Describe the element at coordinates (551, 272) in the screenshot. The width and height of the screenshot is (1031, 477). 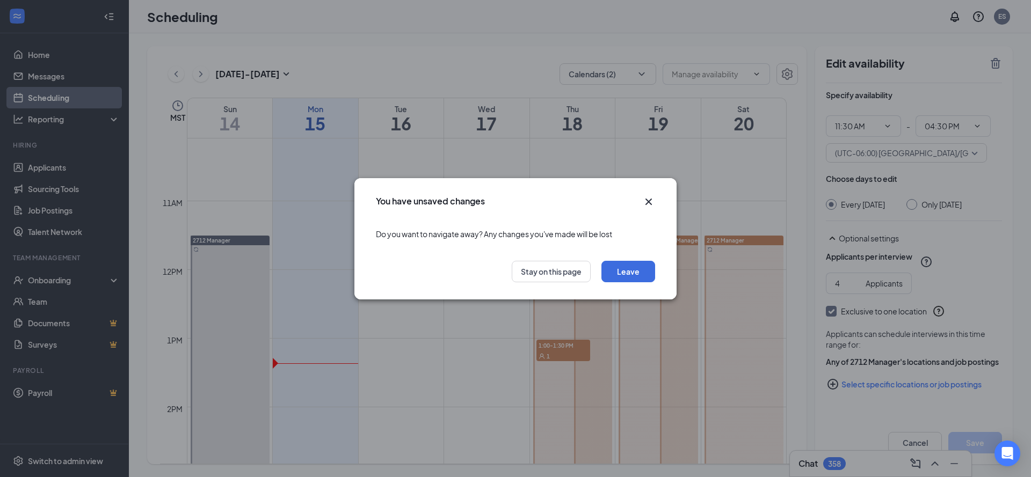
I see `button: Stay on this page` at that location.